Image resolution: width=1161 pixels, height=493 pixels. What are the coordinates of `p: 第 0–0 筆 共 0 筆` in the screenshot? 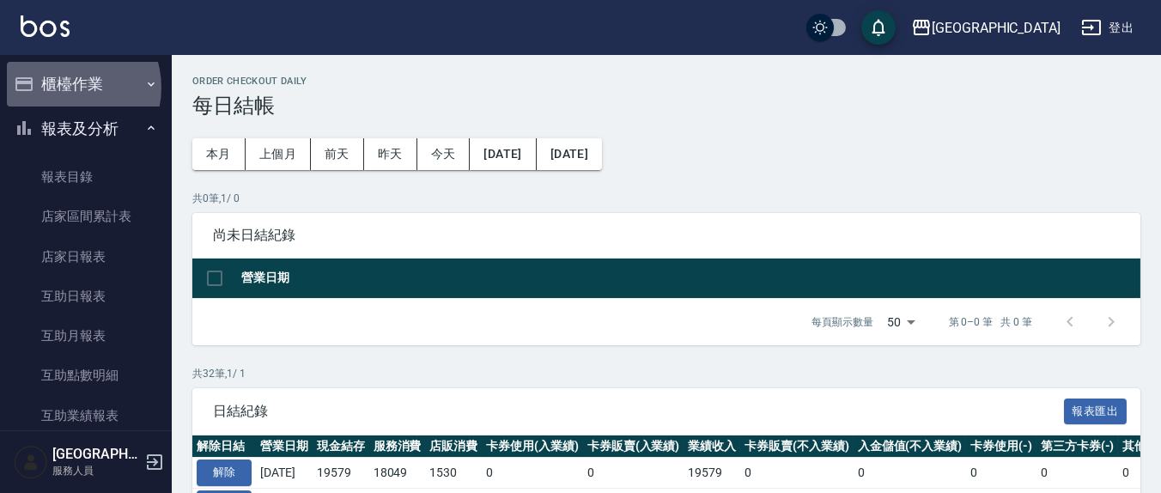 It's located at (990, 322).